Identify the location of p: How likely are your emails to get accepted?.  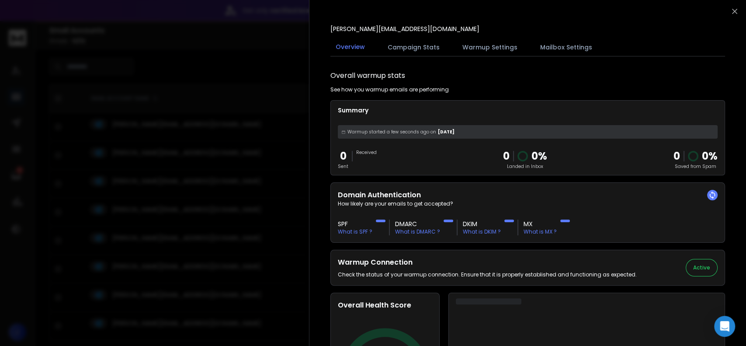
(528, 204).